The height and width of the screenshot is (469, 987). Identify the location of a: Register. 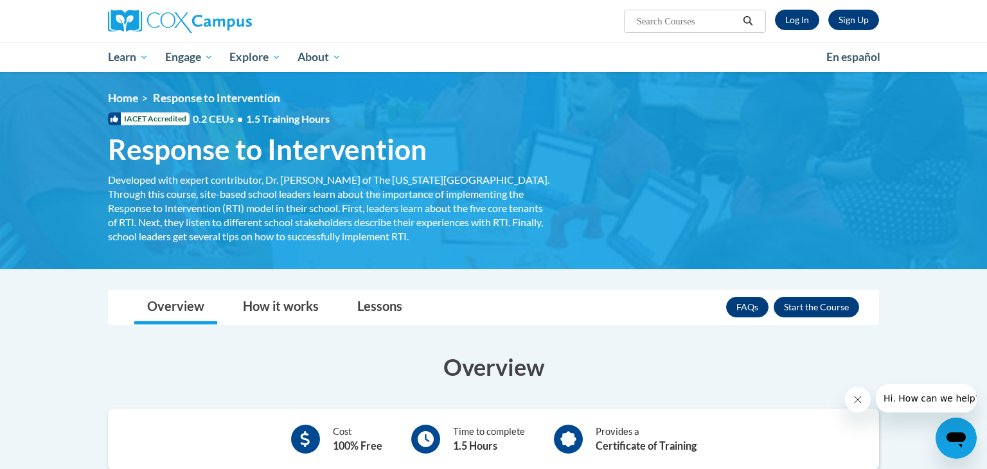
(853, 20).